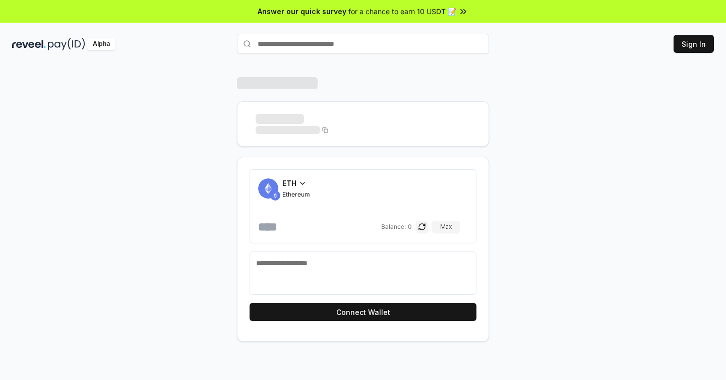 This screenshot has height=380, width=726. What do you see at coordinates (394, 227) in the screenshot?
I see `span: Balance:` at bounding box center [394, 227].